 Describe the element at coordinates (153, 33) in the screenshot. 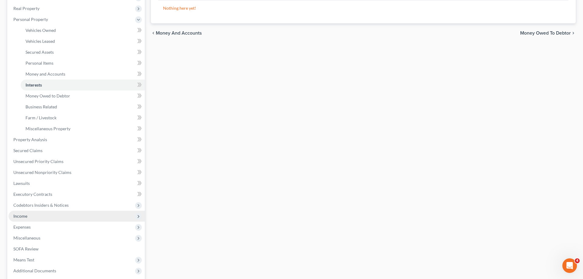

I see `i: chevron_left` at that location.